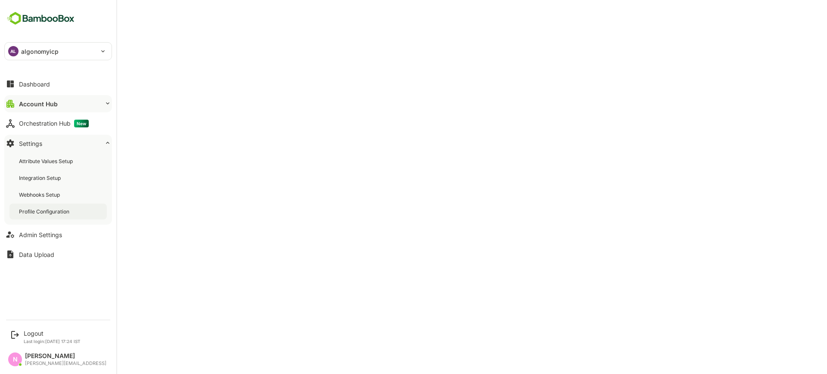 The image size is (827, 374). I want to click on button: Orchestration HubNew, so click(58, 124).